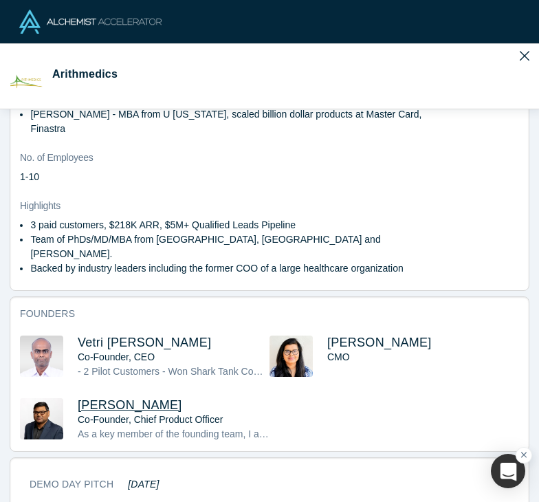 This screenshot has width=539, height=502. I want to click on span: Co-Founder, Chief Product Officer, so click(150, 419).